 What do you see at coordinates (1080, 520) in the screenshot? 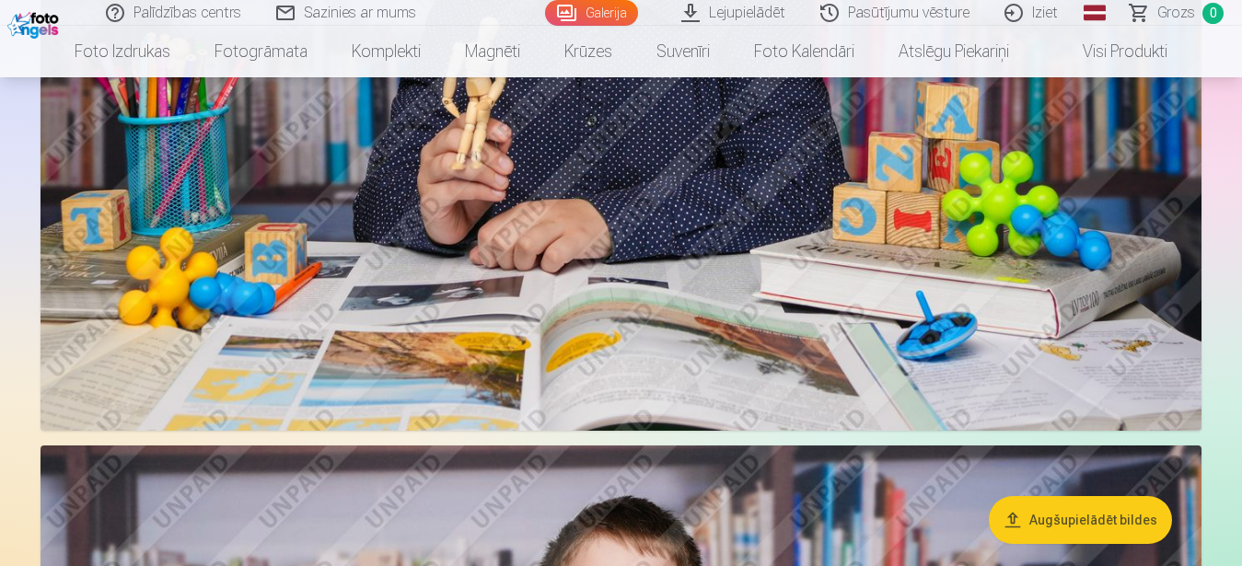
I see `button: Augšupielādēt bildes` at bounding box center [1080, 520].